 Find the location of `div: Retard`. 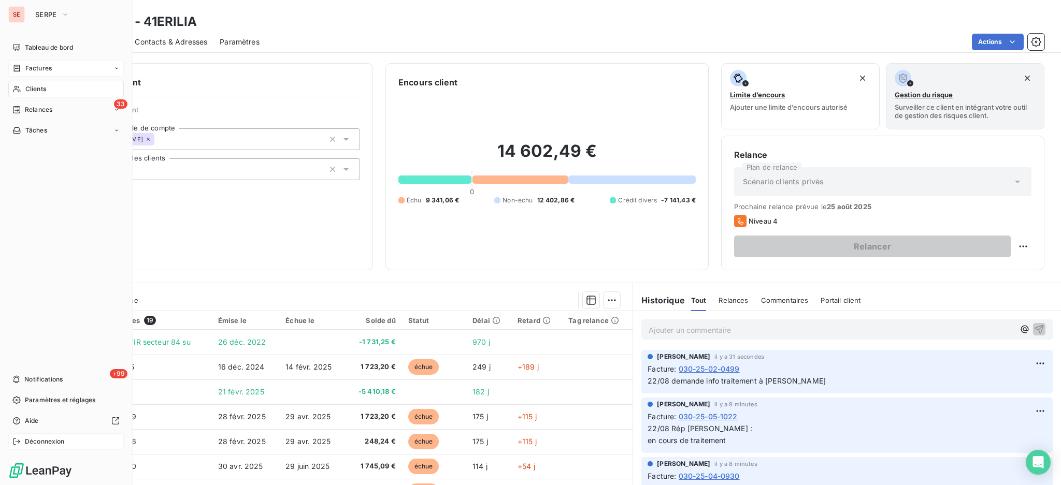

div: Retard is located at coordinates (537, 321).